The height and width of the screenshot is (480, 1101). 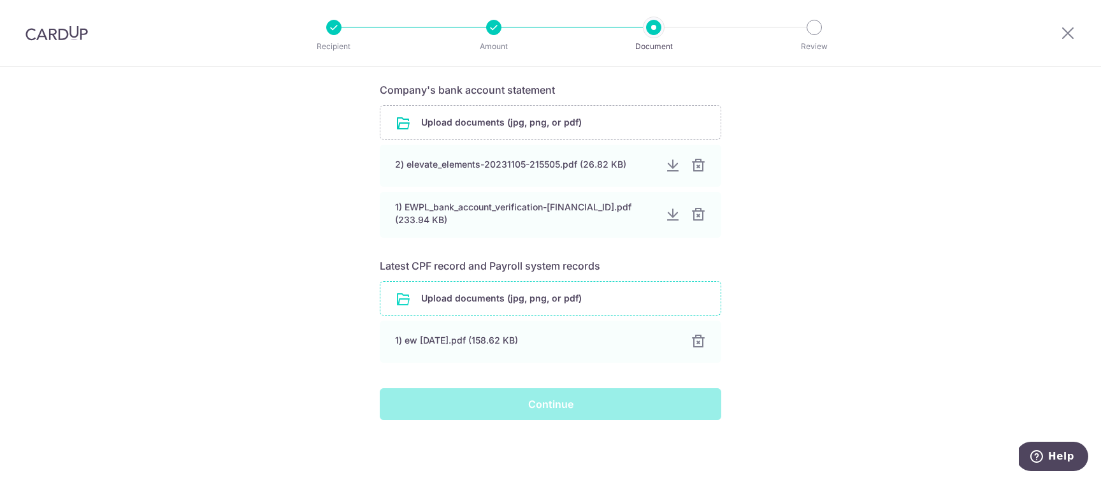 What do you see at coordinates (550, 90) in the screenshot?
I see `h6: Company's bank account statement` at bounding box center [550, 90].